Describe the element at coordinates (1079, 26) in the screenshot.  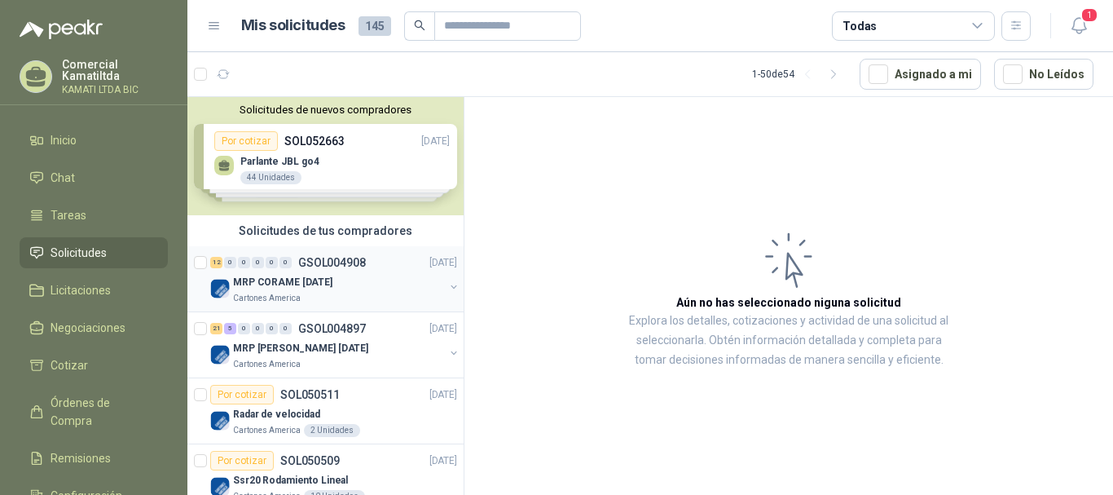
I see `button: 1` at that location.